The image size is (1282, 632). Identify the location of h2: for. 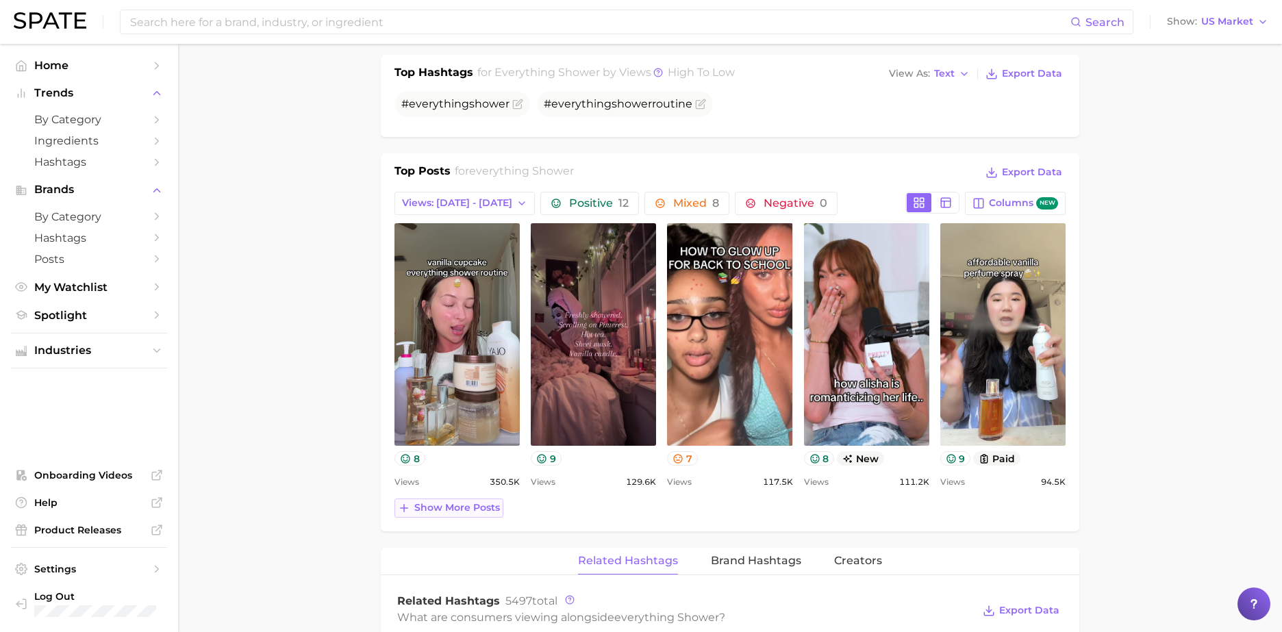
(514, 173).